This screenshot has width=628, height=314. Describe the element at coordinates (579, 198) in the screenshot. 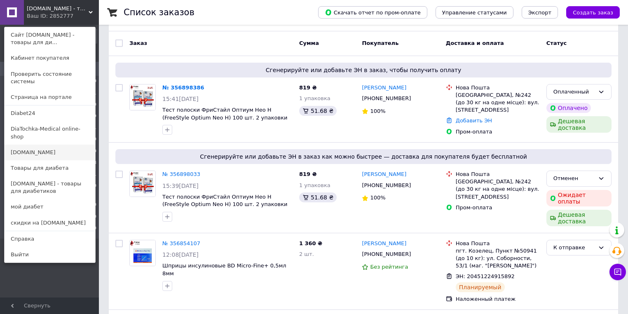

I see `div: Ожидает оплаты` at that location.